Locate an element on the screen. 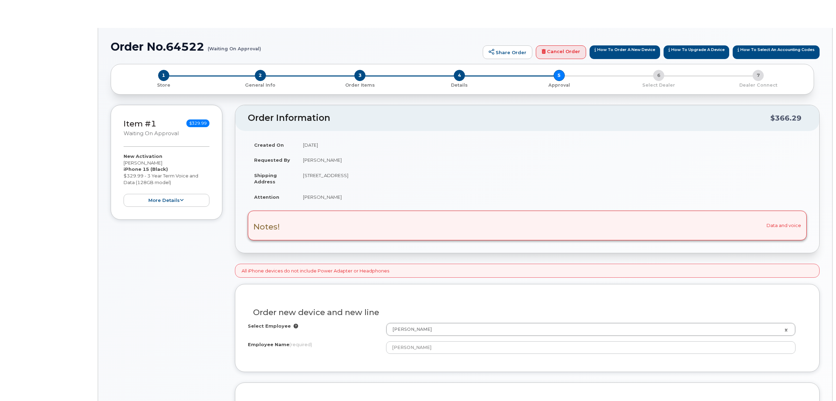 Image resolution: width=836 pixels, height=401 pixels. span: $329.99 is located at coordinates (198, 123).